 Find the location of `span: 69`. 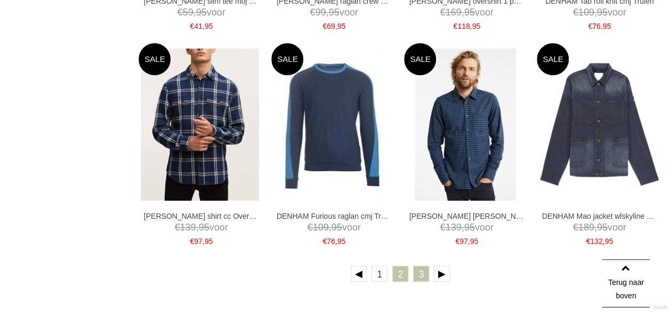

span: 69 is located at coordinates (331, 26).